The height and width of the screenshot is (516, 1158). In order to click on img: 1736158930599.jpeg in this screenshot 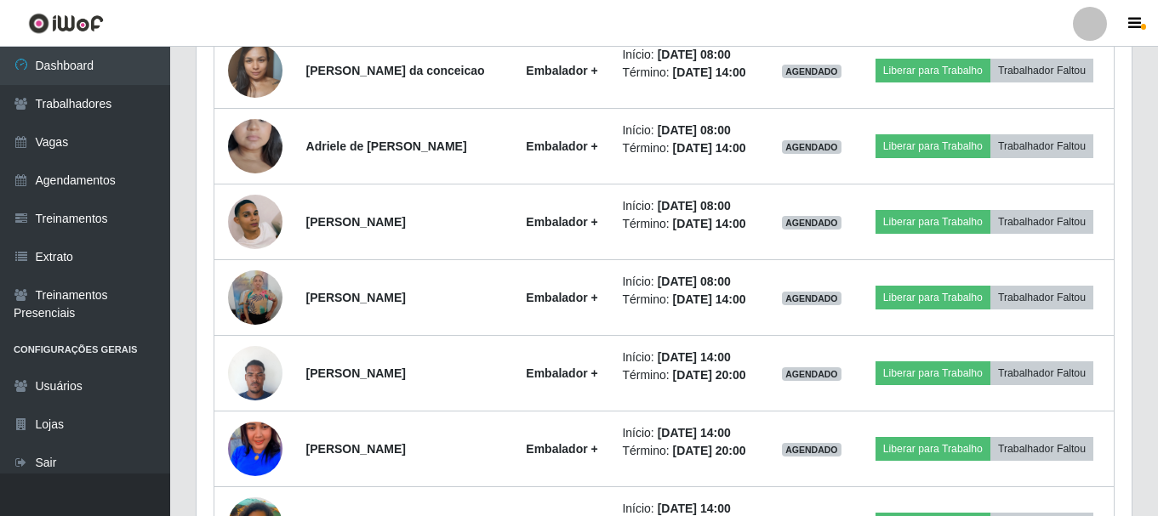, I will do `click(255, 449)`.